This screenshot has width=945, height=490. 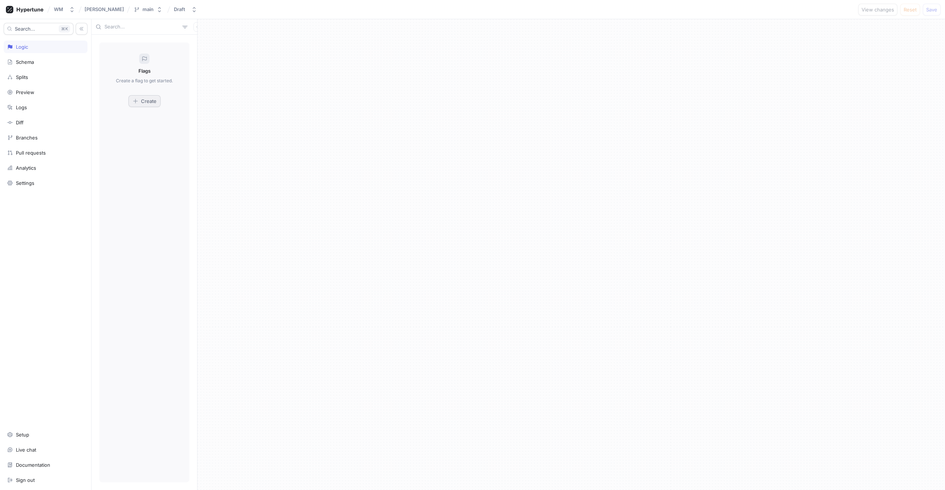 What do you see at coordinates (58, 9) in the screenshot?
I see `div: WM` at bounding box center [58, 9].